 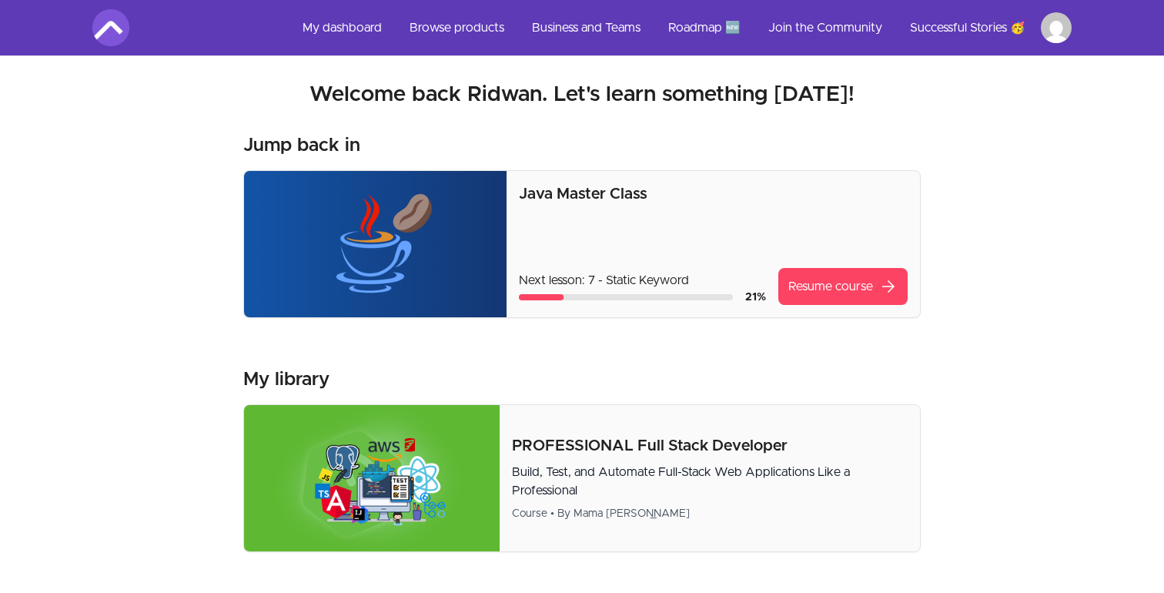 I want to click on a: Roadmap 🆕, so click(x=705, y=28).